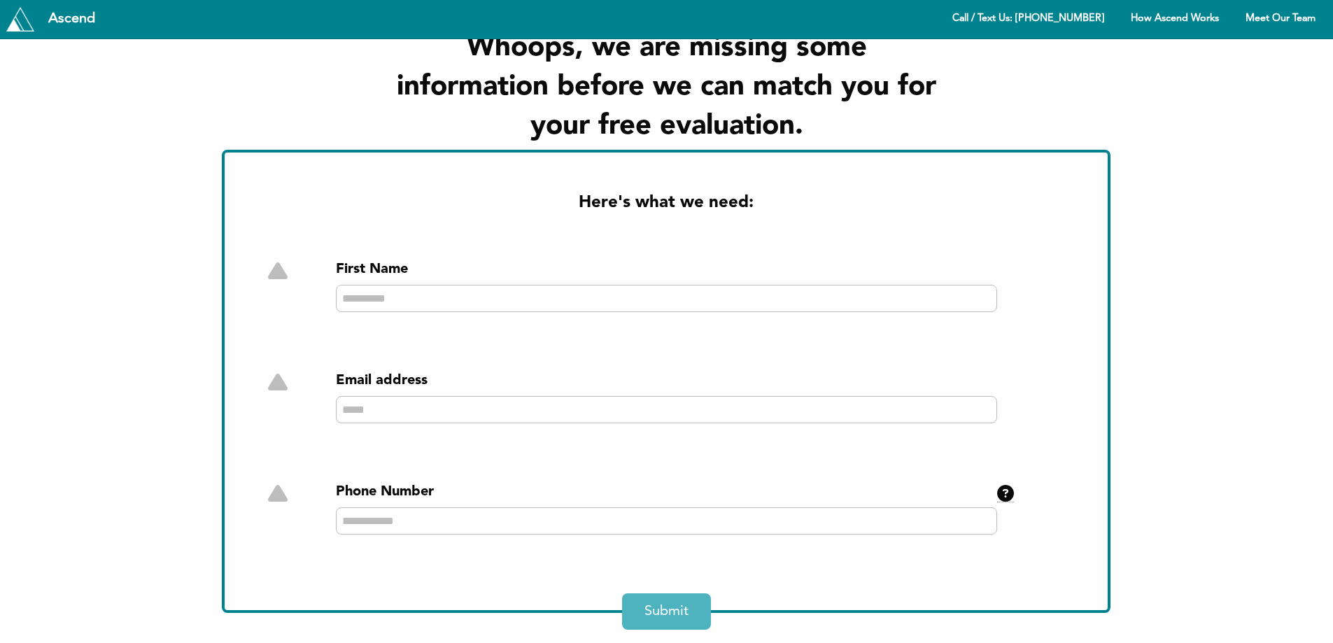  Describe the element at coordinates (666, 612) in the screenshot. I see `button: Submit` at that location.